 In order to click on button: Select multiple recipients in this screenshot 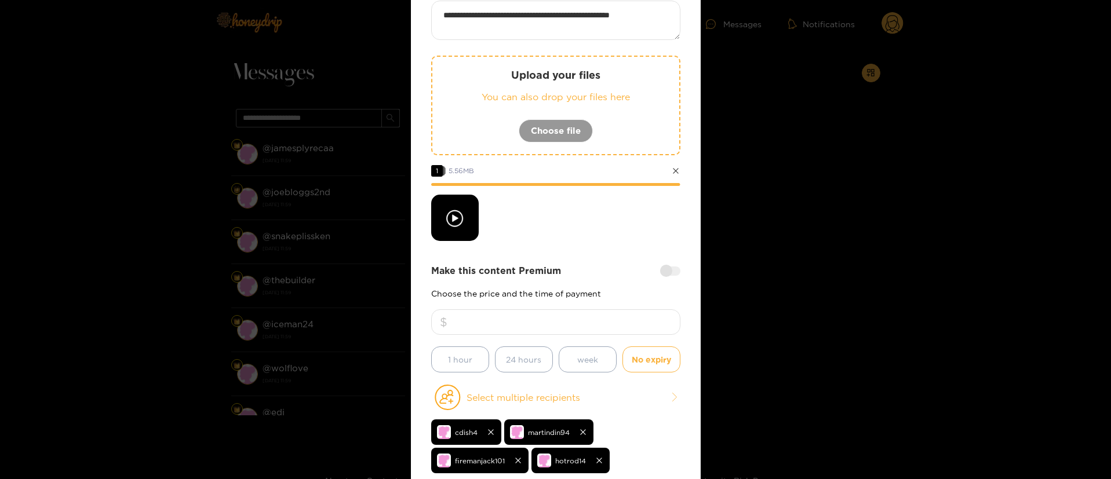, I will do `click(556, 398)`.